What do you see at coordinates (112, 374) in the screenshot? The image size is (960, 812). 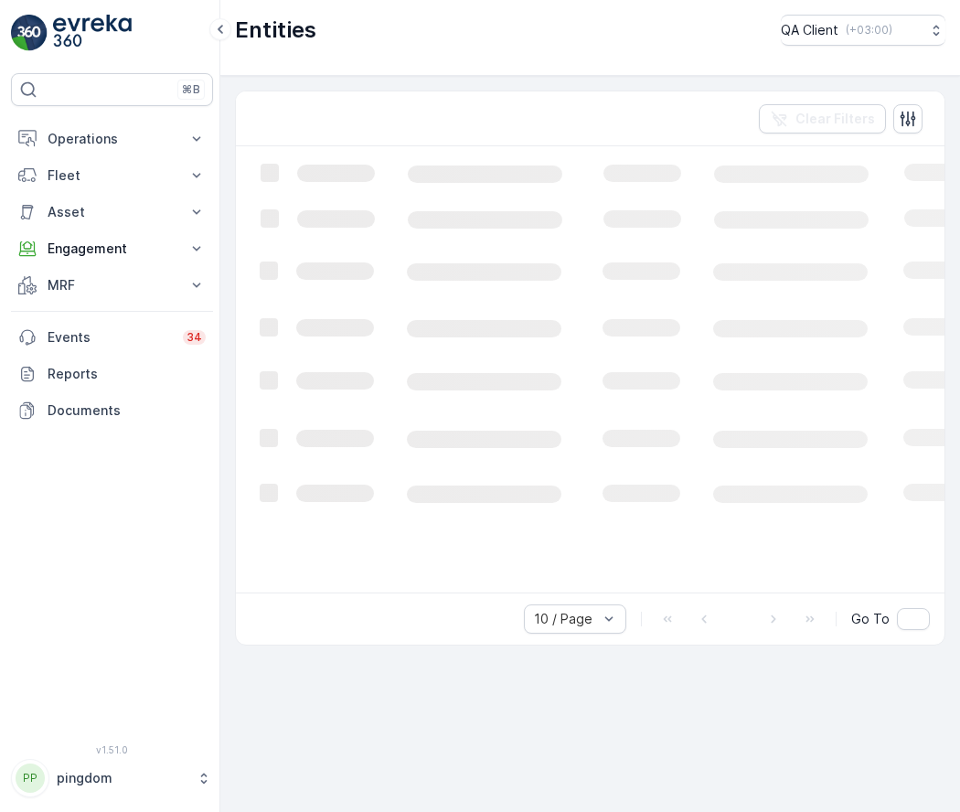 I see `a: Reports` at bounding box center [112, 374].